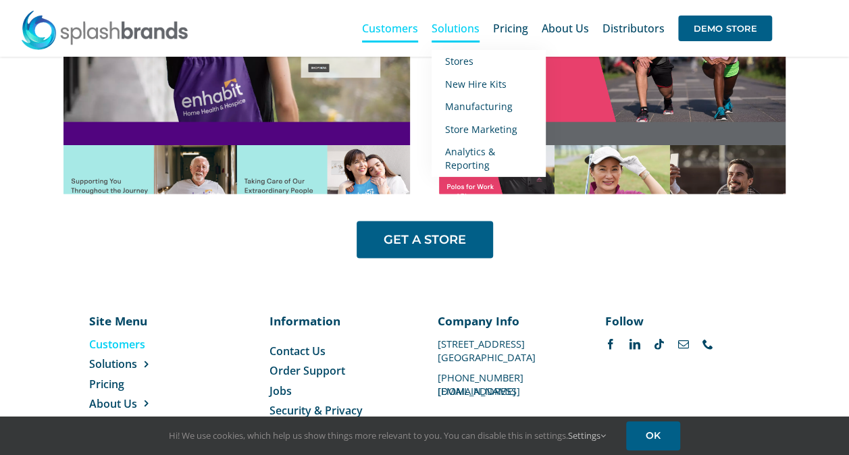  Describe the element at coordinates (708, 344) in the screenshot. I see `a: phone` at that location.